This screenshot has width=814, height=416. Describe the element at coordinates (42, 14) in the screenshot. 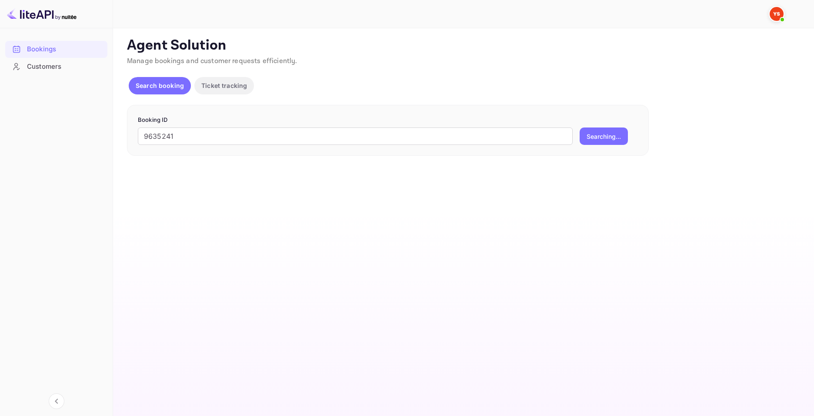

I see `img: LiteAPI logo` at that location.